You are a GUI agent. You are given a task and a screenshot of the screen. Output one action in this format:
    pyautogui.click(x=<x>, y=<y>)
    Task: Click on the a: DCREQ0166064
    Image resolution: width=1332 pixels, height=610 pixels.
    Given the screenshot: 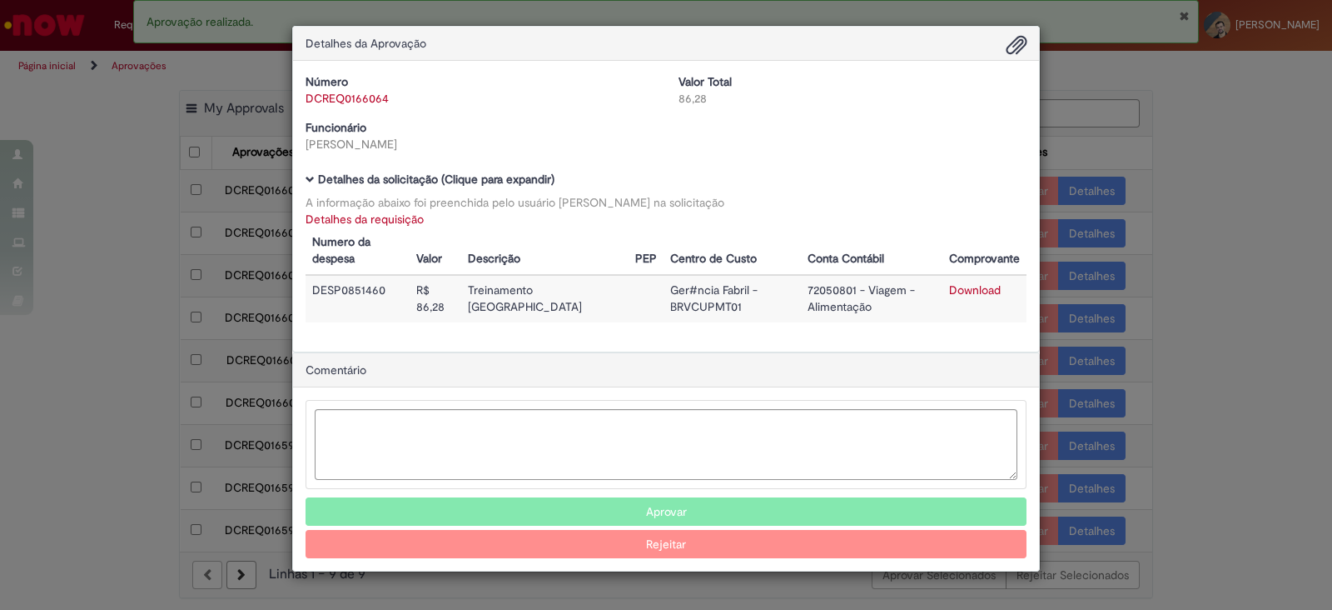 What is the action you would take?
    pyautogui.click(x=347, y=98)
    